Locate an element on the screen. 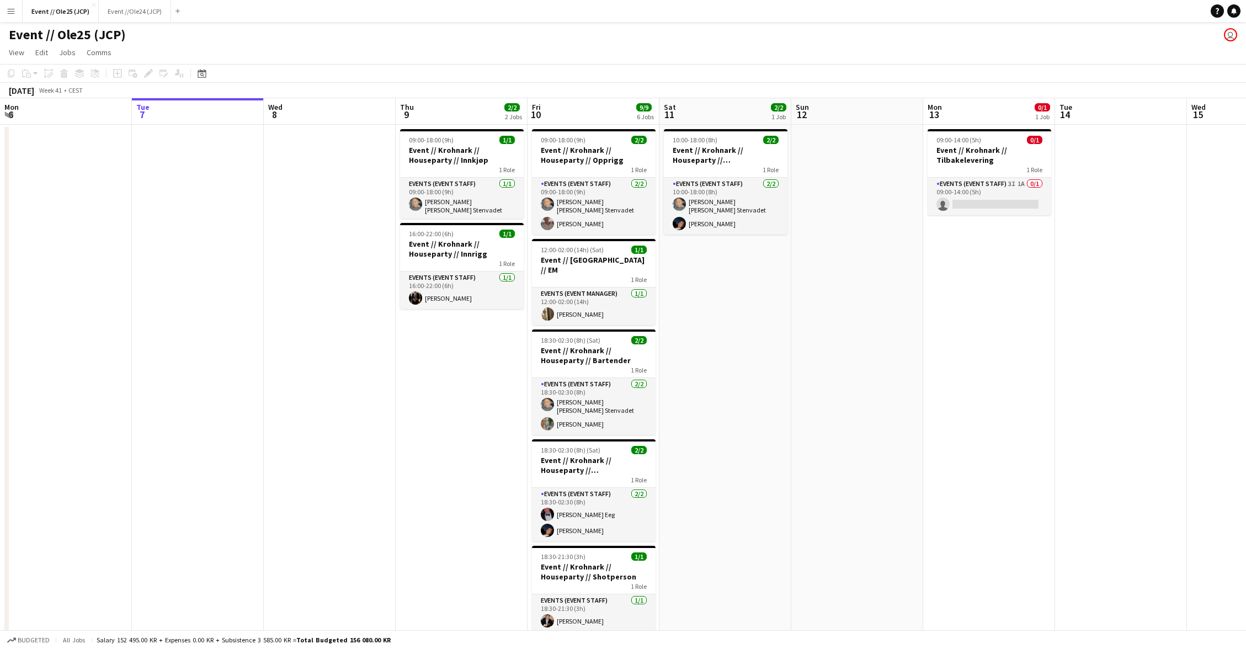 The width and height of the screenshot is (1246, 649). h3: Event // Krohnark // Houseparty // Opprigg is located at coordinates (594, 155).